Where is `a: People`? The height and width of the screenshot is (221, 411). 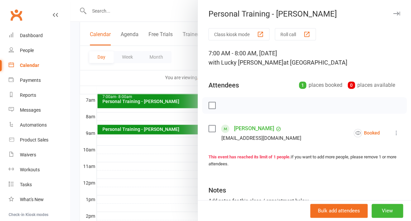 a: People is located at coordinates (39, 50).